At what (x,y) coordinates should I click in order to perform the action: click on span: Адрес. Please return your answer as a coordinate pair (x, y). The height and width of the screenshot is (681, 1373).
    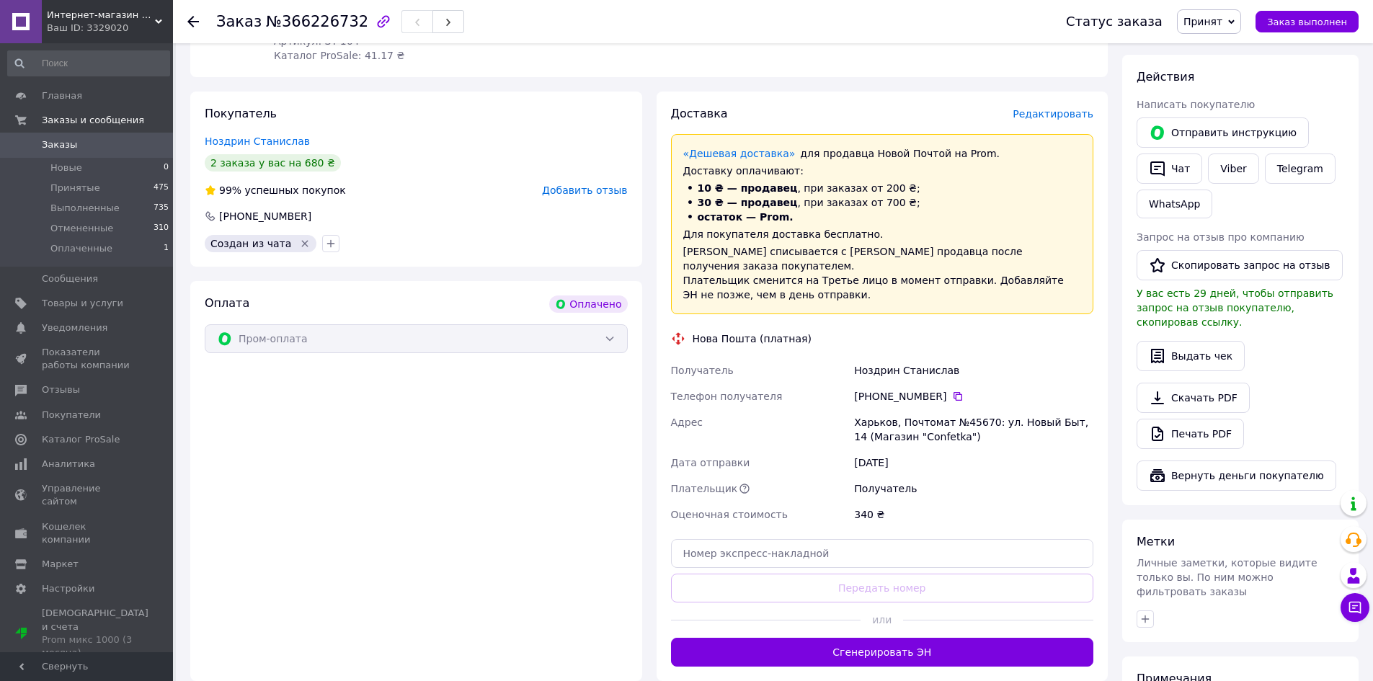
    Looking at the image, I should click on (687, 422).